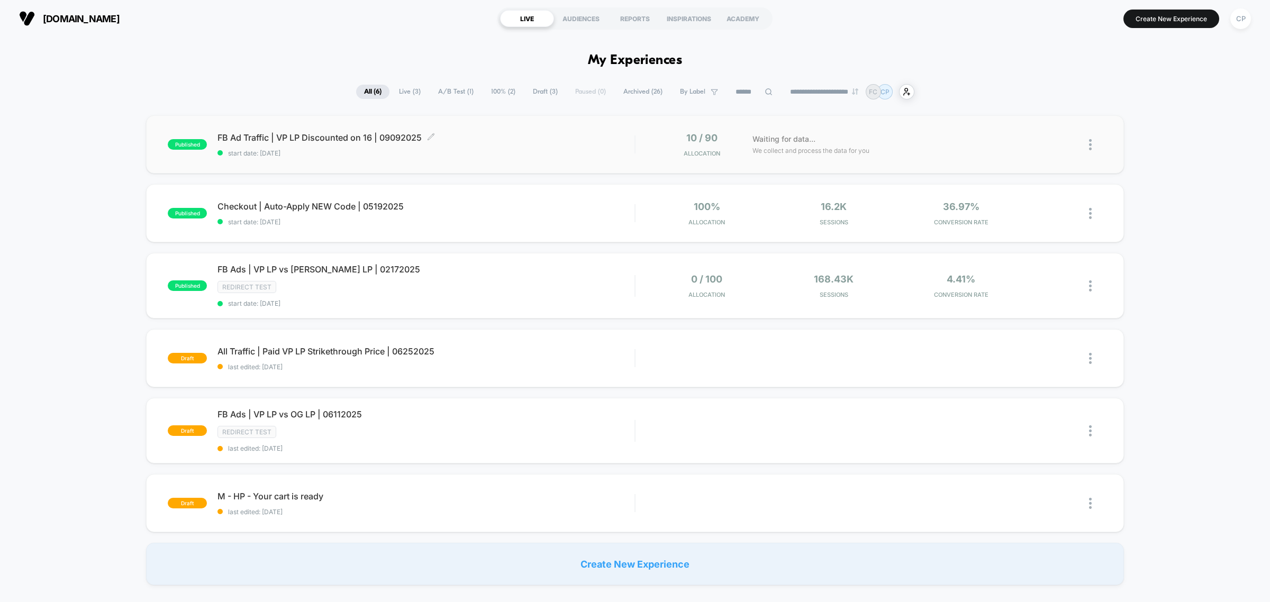  What do you see at coordinates (373, 92) in the screenshot?
I see `span: All ( 6 )` at bounding box center [373, 92].